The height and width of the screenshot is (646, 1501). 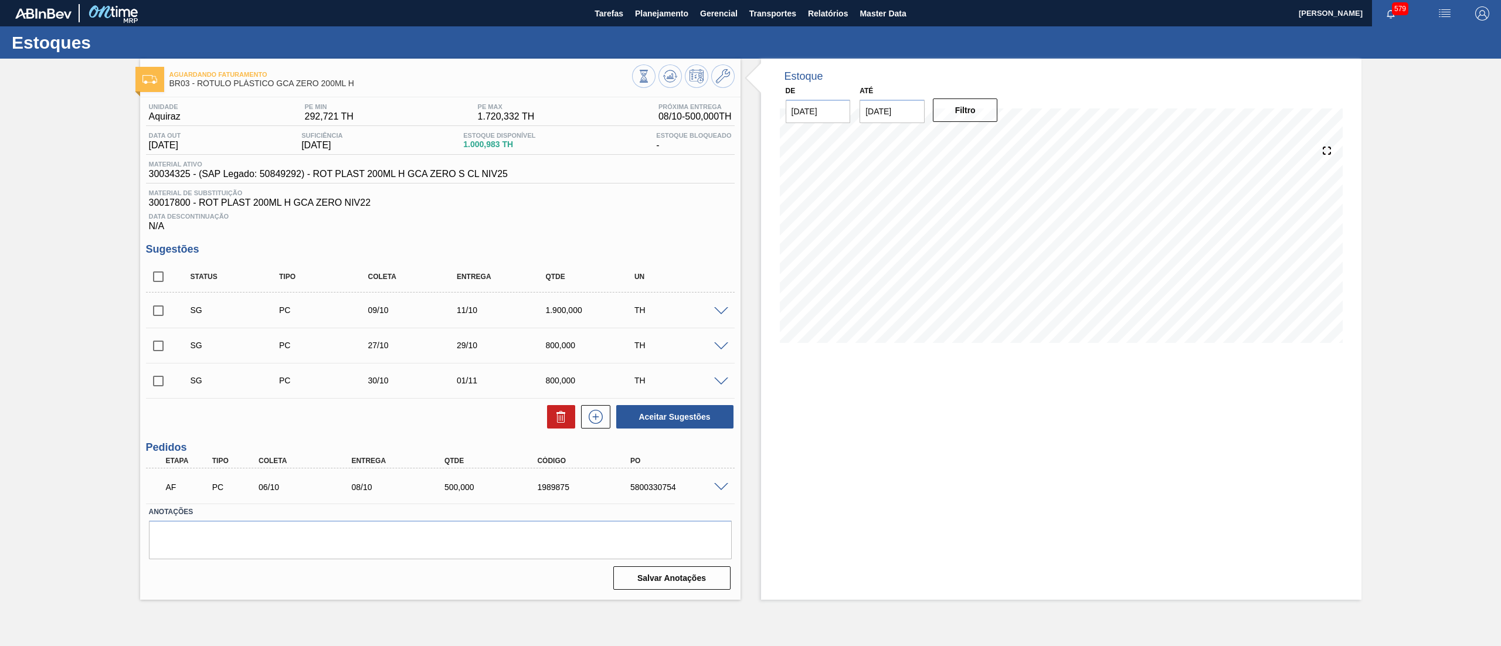 I want to click on div: Aguardando Faturamento, so click(x=188, y=487).